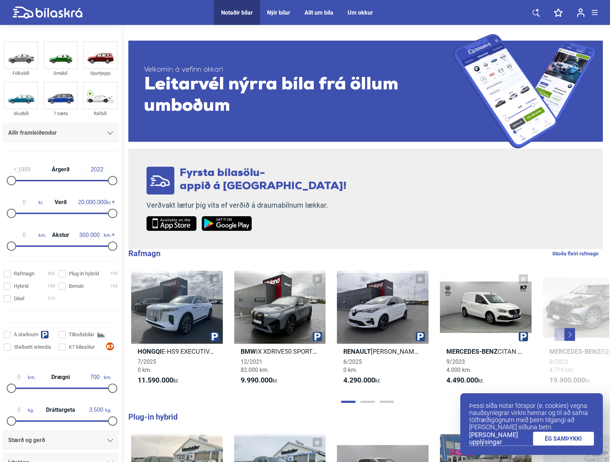 The image size is (610, 462). What do you see at coordinates (32, 347) in the screenshot?
I see `span: Staðsett erlendis` at bounding box center [32, 347].